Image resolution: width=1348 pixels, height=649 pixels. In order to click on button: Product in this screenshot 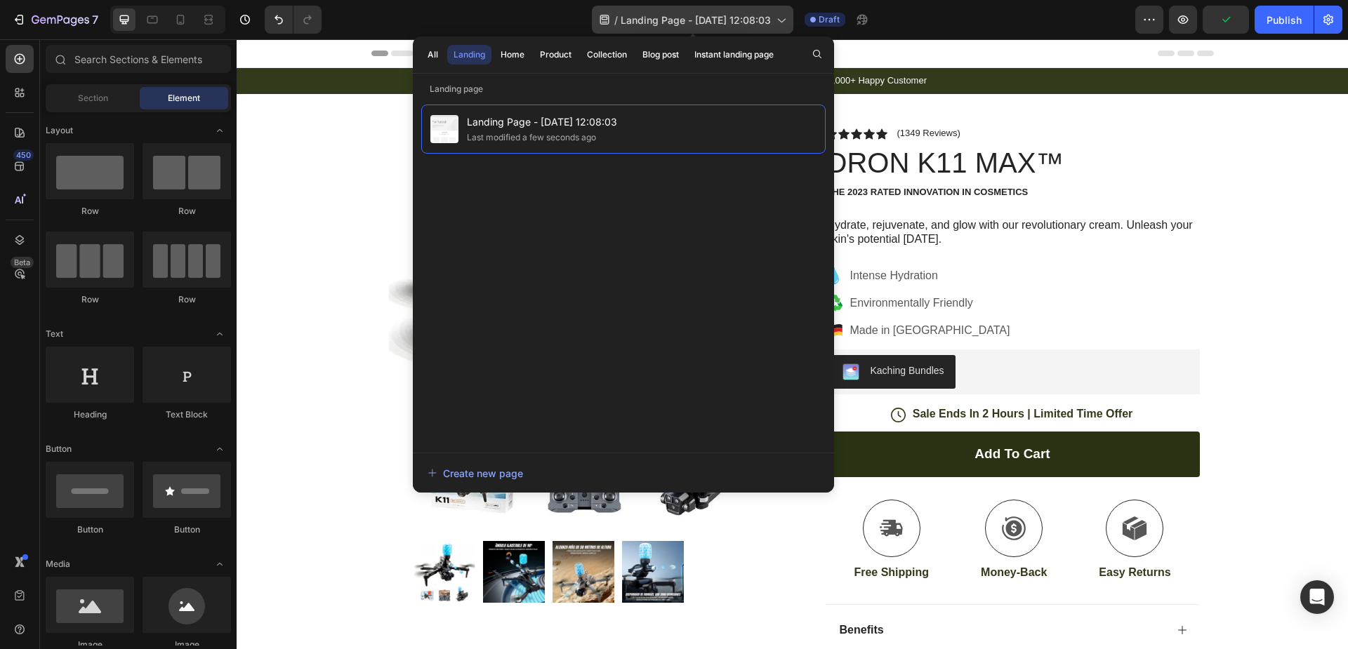, I will do `click(555, 55)`.